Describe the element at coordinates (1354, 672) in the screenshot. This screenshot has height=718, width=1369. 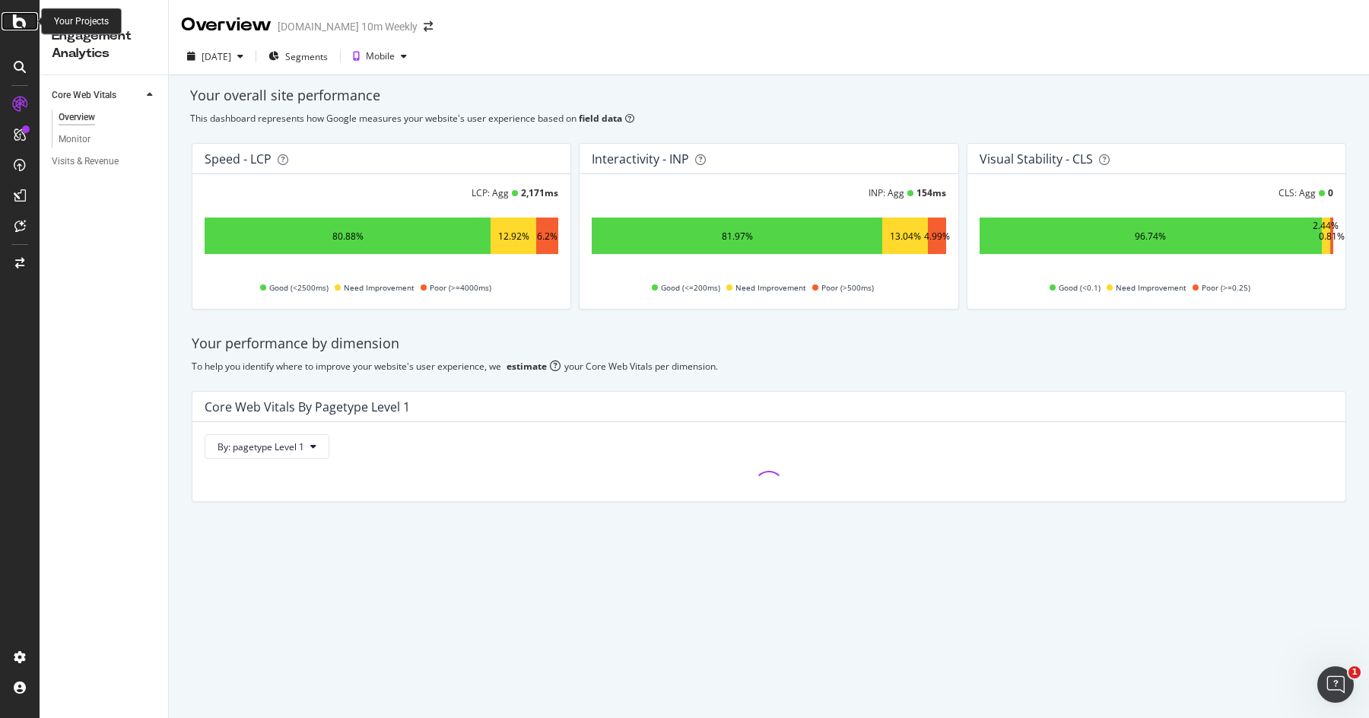
I see `span: 1` at that location.